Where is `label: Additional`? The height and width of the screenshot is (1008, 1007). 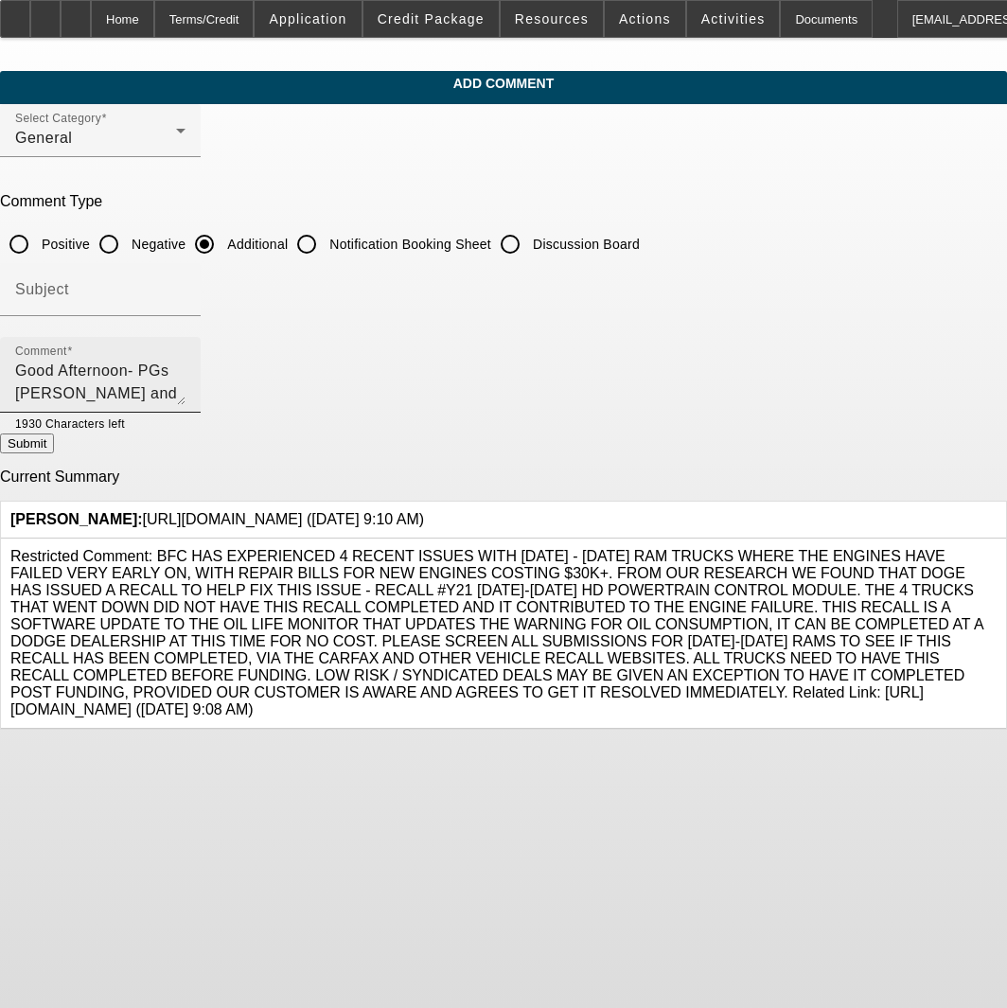
label: Additional is located at coordinates (256, 244).